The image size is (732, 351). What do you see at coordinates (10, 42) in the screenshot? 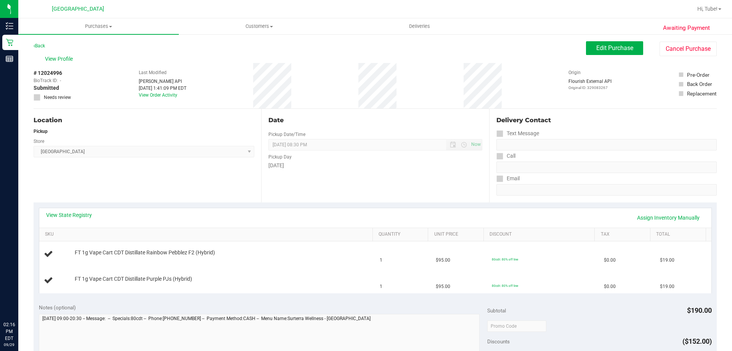
I see `inline-svg: Retail` at bounding box center [10, 42].